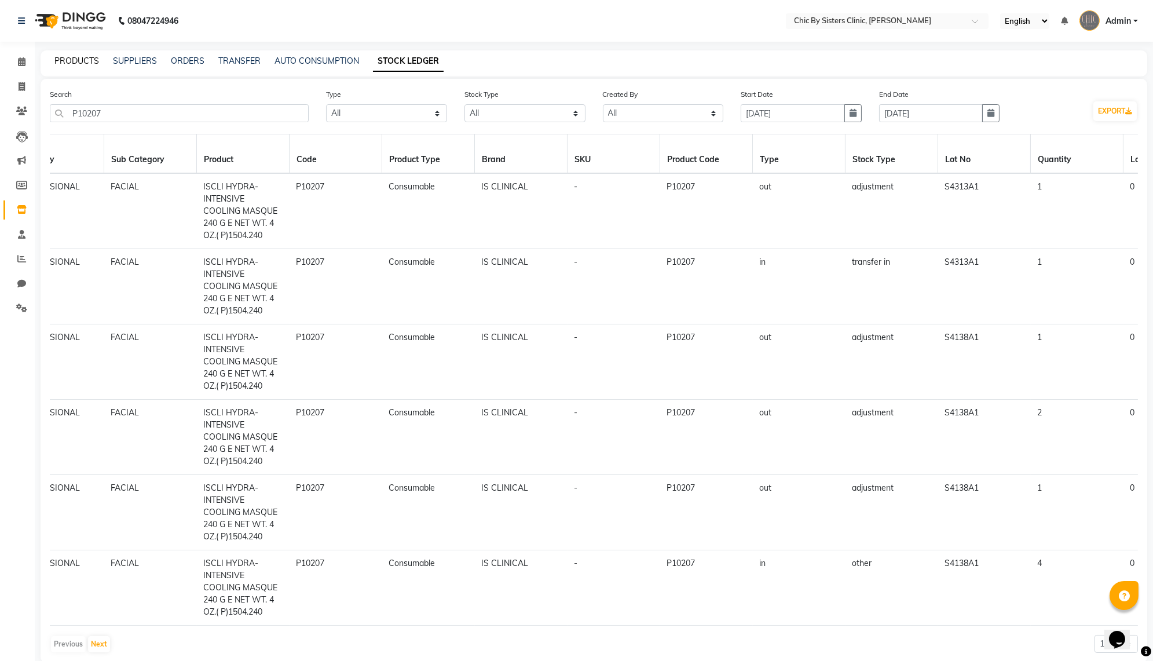 The height and width of the screenshot is (661, 1153). Describe the element at coordinates (151, 154) in the screenshot. I see `th: Sub Category` at that location.